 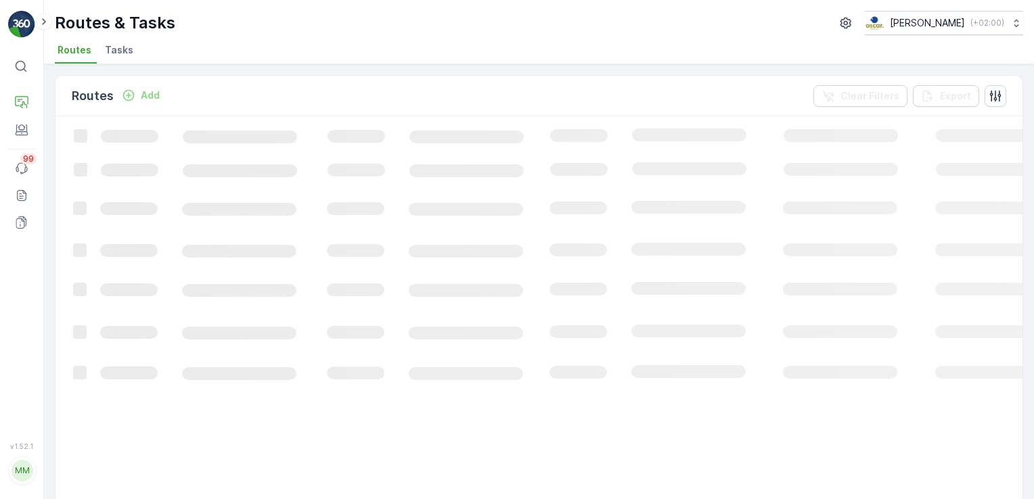 What do you see at coordinates (74, 50) in the screenshot?
I see `span: Routes` at bounding box center [74, 50].